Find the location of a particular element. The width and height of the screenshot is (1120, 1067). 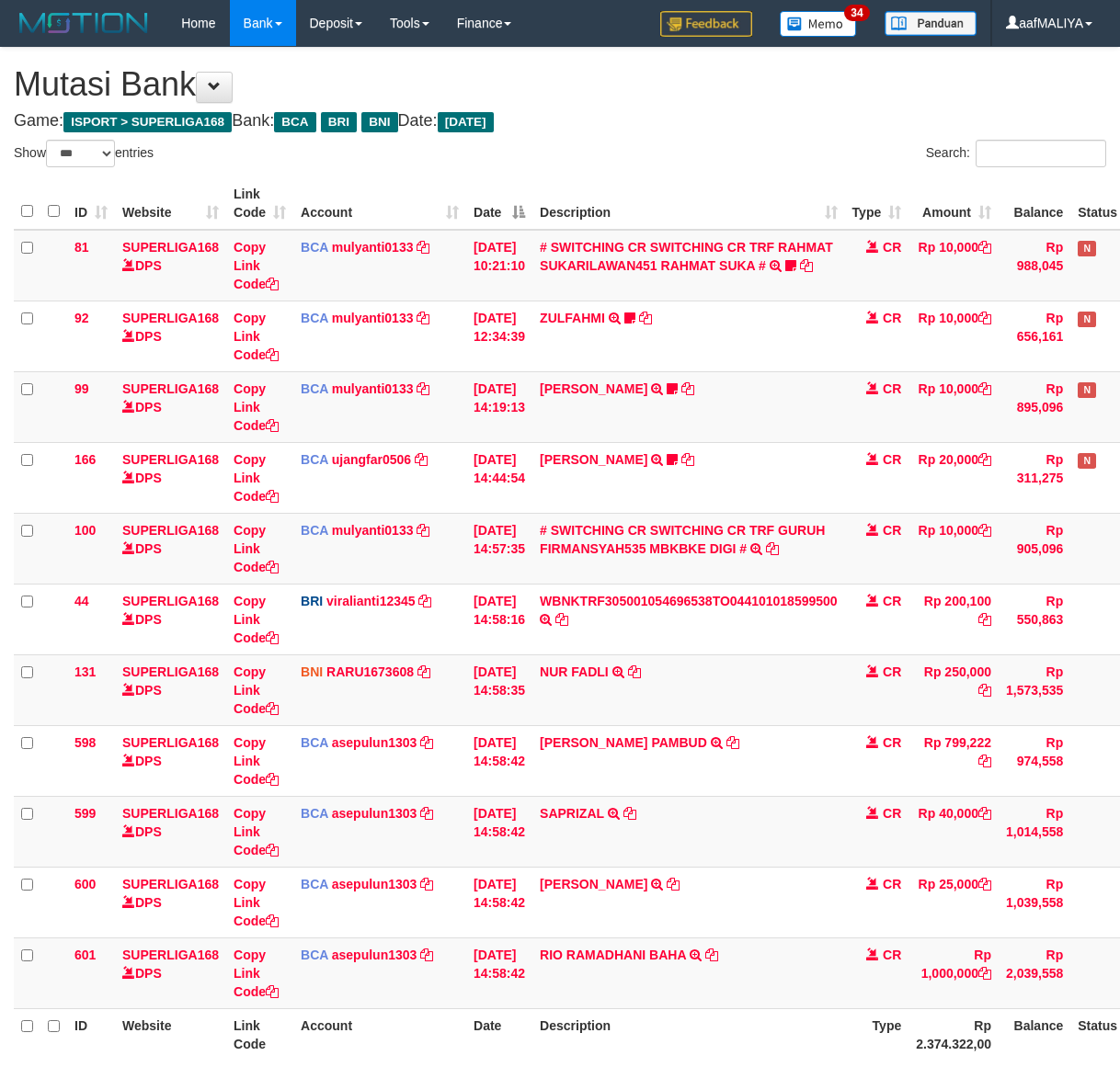

td: Rp 656,161 is located at coordinates (1035, 336).